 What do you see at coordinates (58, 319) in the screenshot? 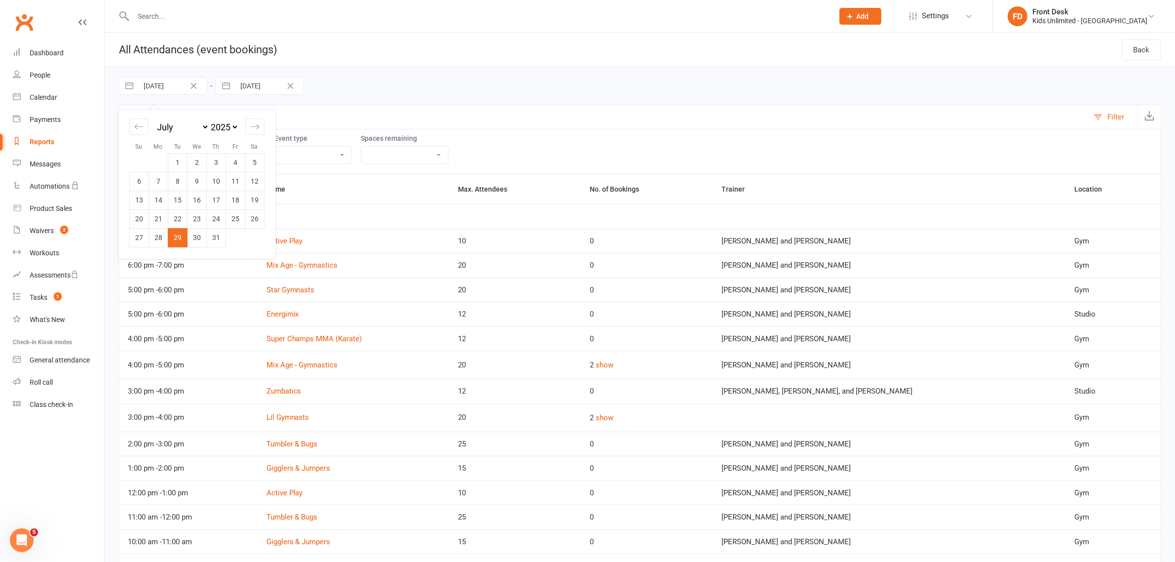
I see `a: What's New` at bounding box center [58, 319].